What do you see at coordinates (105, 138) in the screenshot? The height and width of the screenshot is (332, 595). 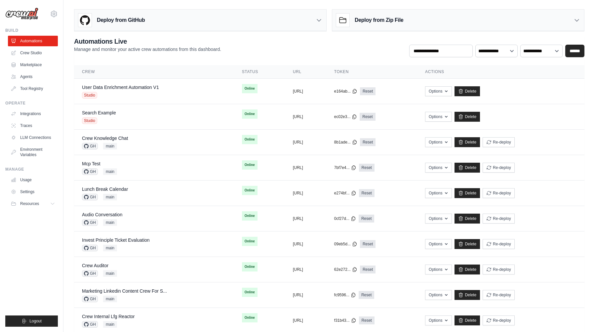 I see `a: Crew Knowledge Chat` at bounding box center [105, 138].